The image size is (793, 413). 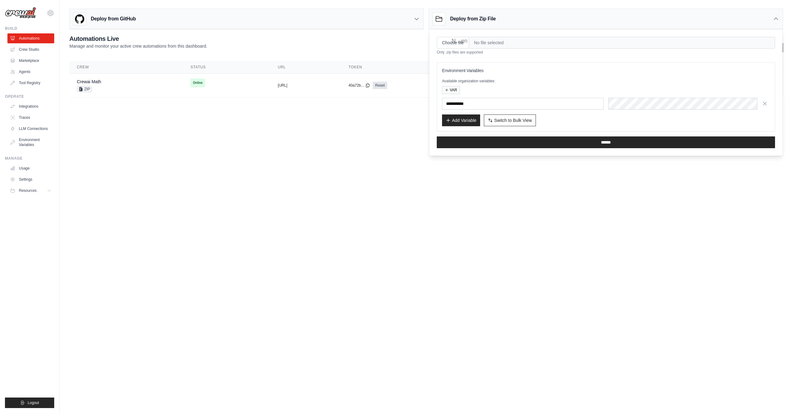 What do you see at coordinates (89, 82) in the screenshot?
I see `a: Crewai Math` at bounding box center [89, 82].